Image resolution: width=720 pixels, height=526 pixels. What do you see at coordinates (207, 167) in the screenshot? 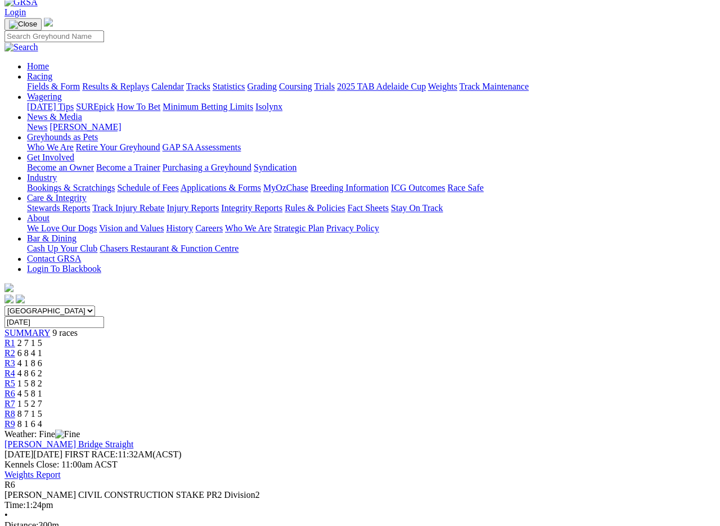
I see `a: Purchasing a Greyhound` at bounding box center [207, 167].